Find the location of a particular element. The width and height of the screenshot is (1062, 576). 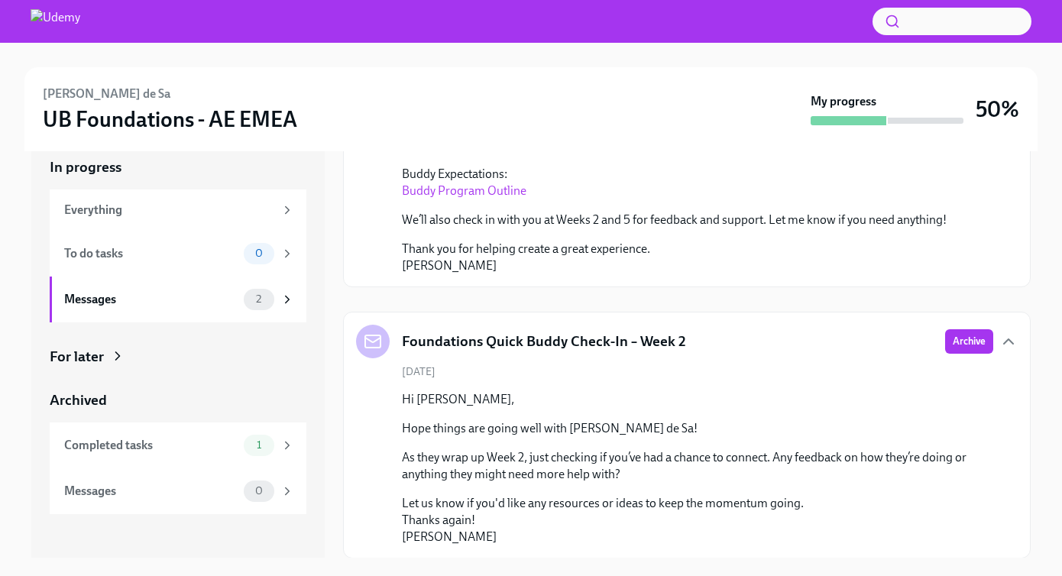

div: In progress is located at coordinates (178, 167).